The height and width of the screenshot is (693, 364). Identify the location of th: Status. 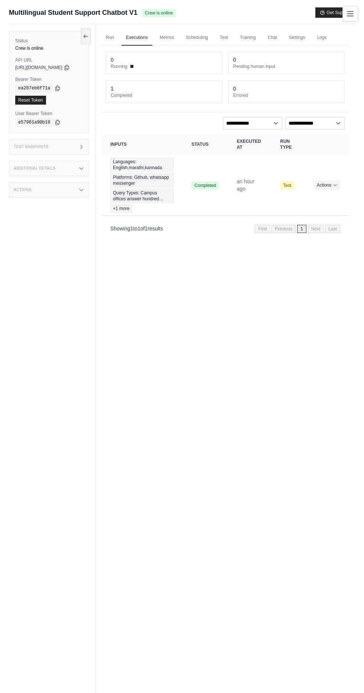
(205, 144).